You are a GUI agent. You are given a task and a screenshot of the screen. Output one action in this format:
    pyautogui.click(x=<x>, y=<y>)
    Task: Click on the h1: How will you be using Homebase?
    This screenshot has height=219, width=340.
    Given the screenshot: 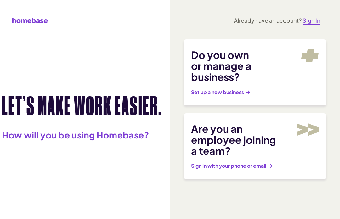 What is the action you would take?
    pyautogui.click(x=85, y=135)
    